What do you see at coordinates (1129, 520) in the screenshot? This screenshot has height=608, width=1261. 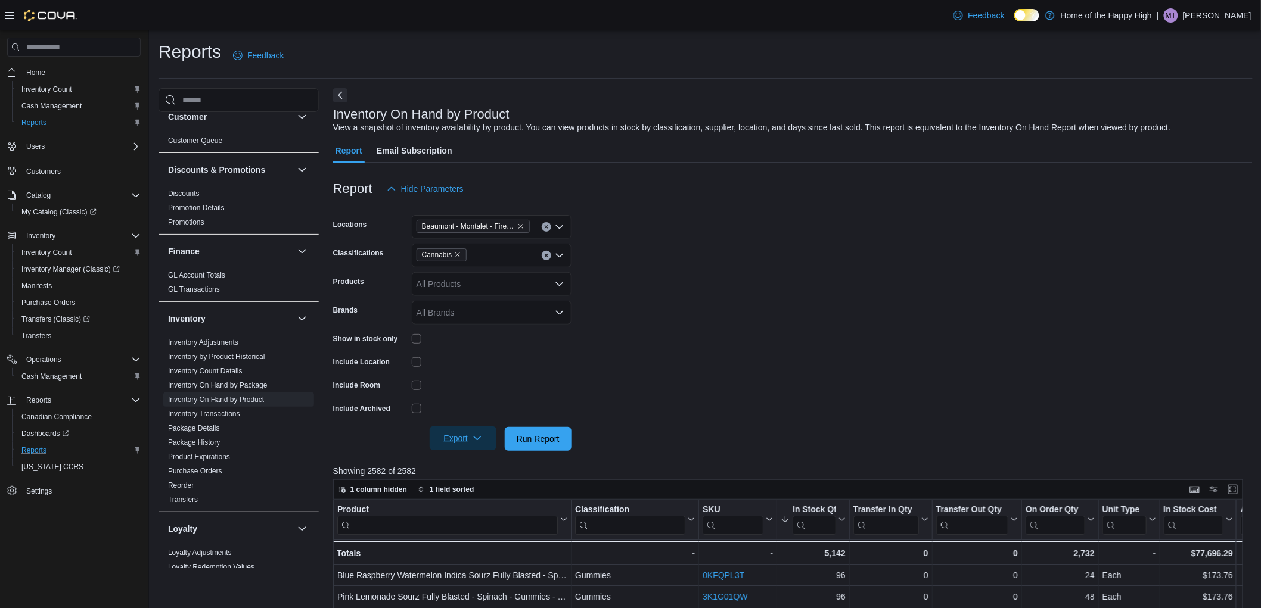 I see `button: Unit Type` at bounding box center [1129, 520].